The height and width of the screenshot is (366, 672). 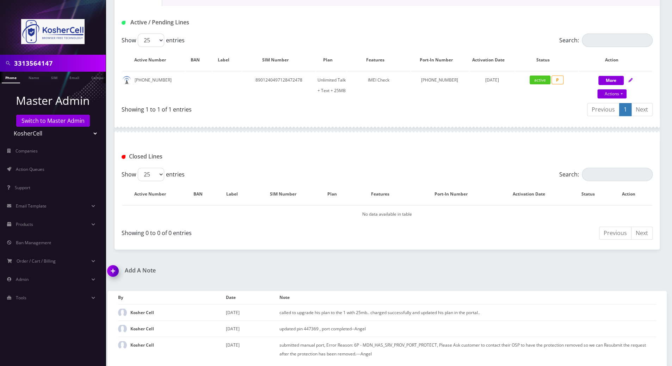 What do you see at coordinates (24, 224) in the screenshot?
I see `span: Products` at bounding box center [24, 224].